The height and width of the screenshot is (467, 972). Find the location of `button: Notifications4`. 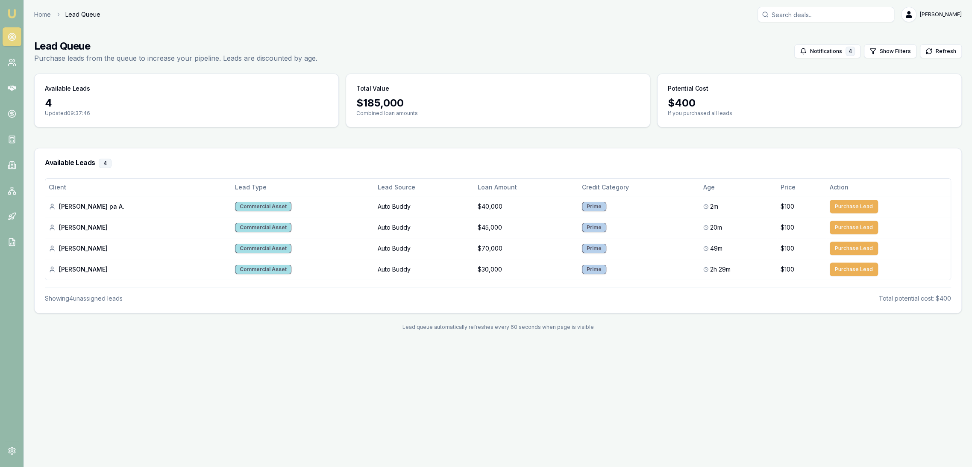

button: Notifications4 is located at coordinates (828, 51).